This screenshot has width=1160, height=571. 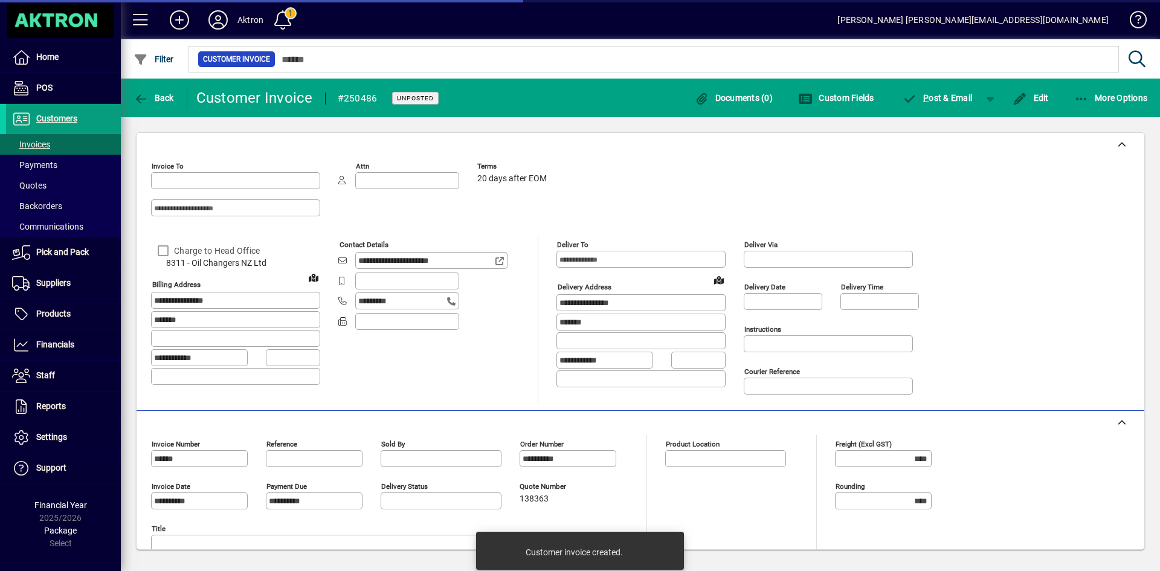 I want to click on span: 20 days after EOM, so click(x=512, y=179).